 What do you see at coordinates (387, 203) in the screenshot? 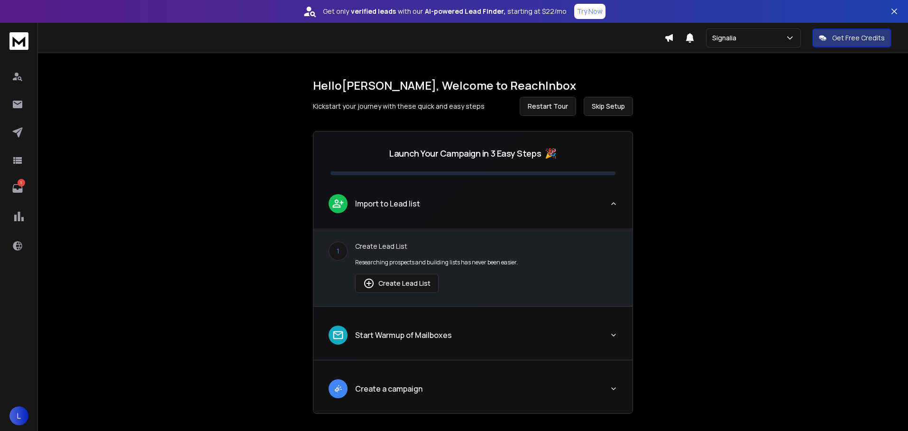
I see `p: Import to Lead list` at bounding box center [387, 203].